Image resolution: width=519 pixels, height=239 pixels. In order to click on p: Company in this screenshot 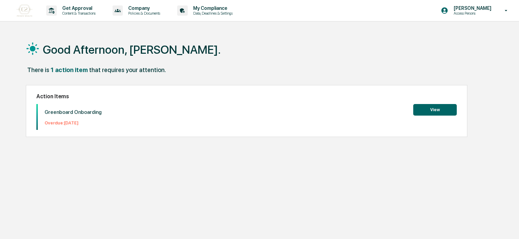, I will do `click(143, 8)`.